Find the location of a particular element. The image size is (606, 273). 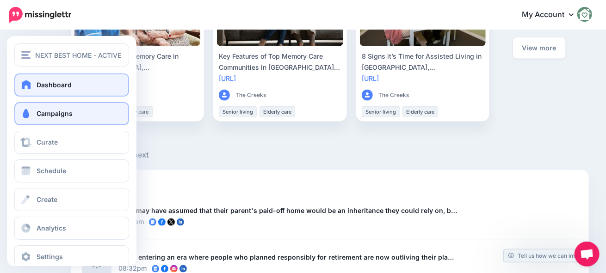

span: Settings is located at coordinates (49, 257).